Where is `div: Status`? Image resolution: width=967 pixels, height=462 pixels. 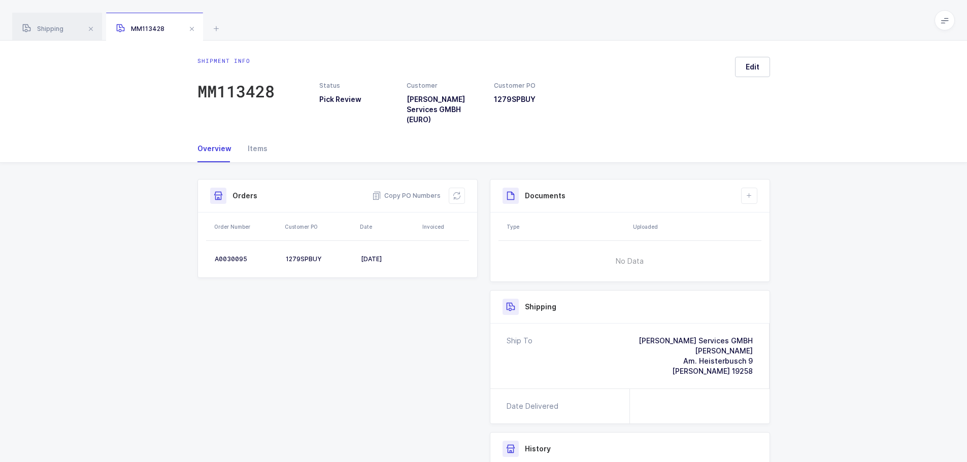
div: Status is located at coordinates (357, 86).